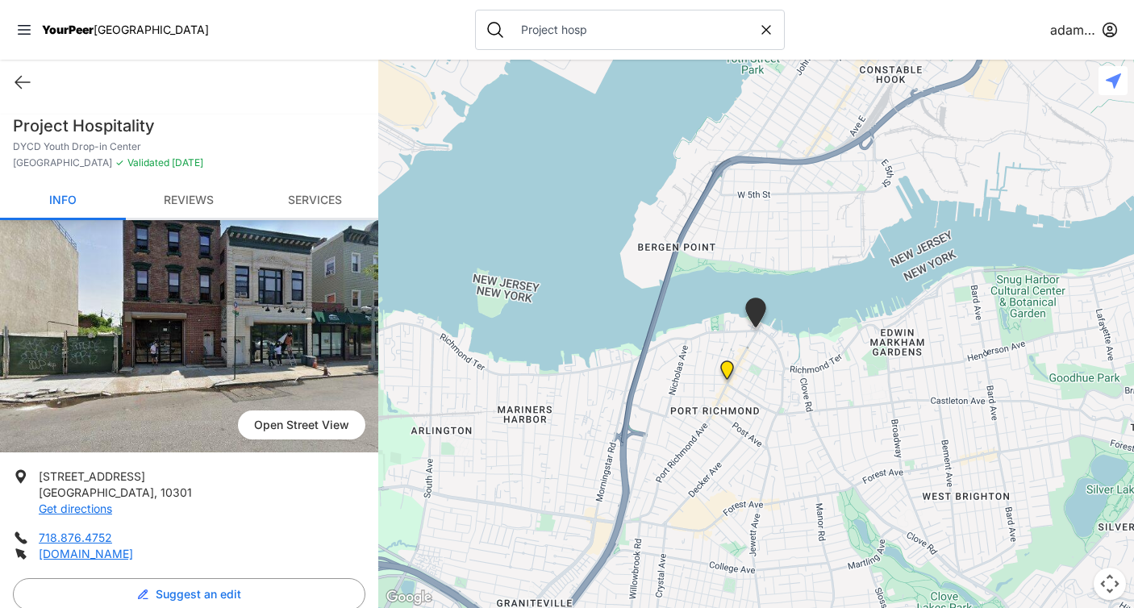 Image resolution: width=1134 pixels, height=608 pixels. Describe the element at coordinates (727, 374) in the screenshot. I see `div: Port Richmond Help Center` at that location.